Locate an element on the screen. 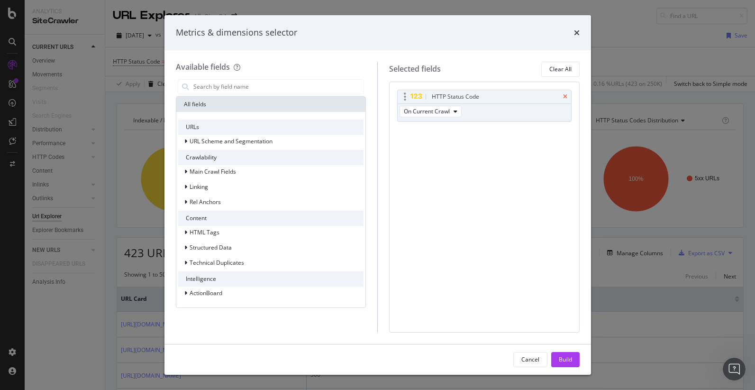 Image resolution: width=755 pixels, height=390 pixels. div: Metrics & dimensions selector is located at coordinates (237, 33).